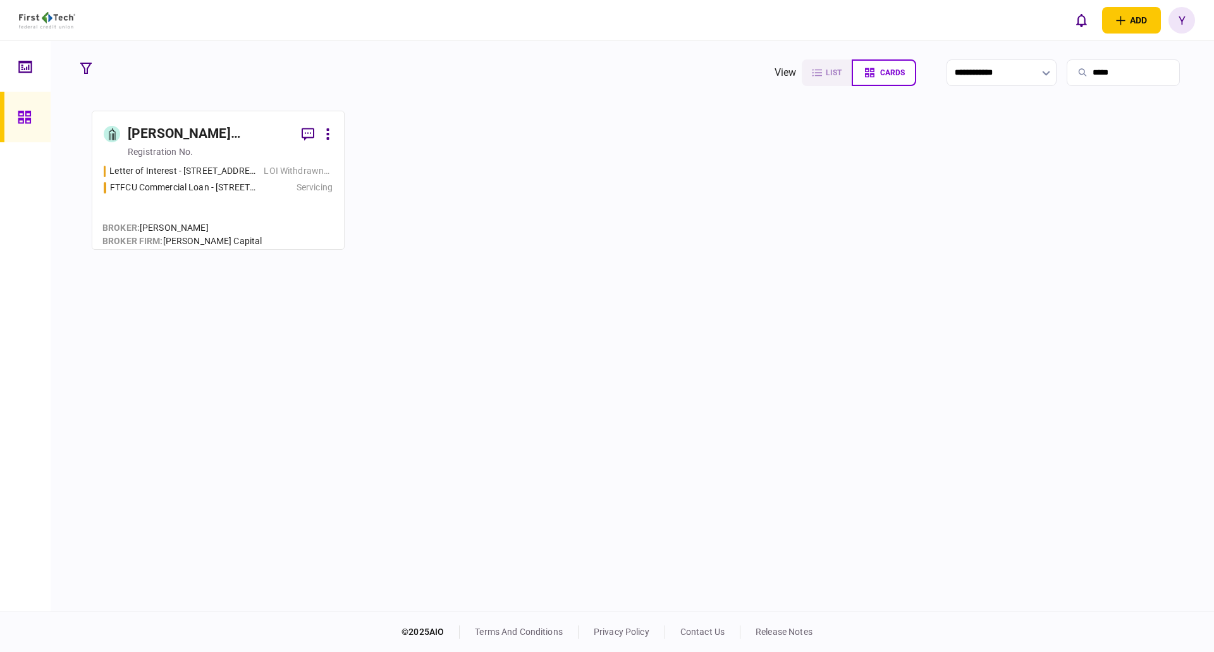 Image resolution: width=1214 pixels, height=652 pixels. Describe the element at coordinates (892, 73) in the screenshot. I see `span: cards` at that location.